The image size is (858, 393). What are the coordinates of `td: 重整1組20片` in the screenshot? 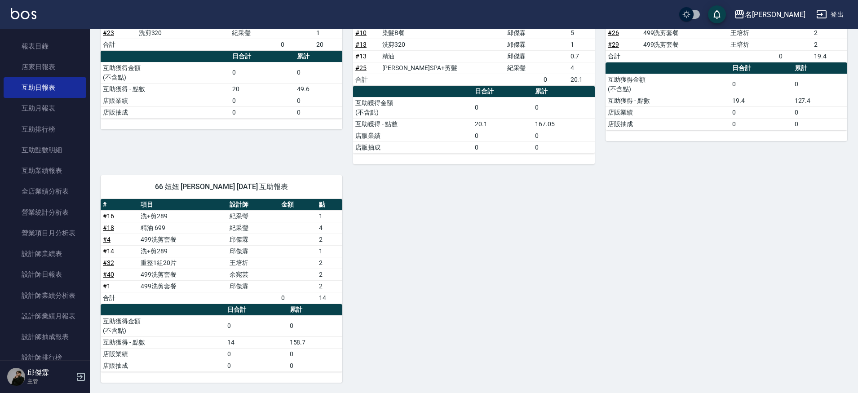 It's located at (183, 263).